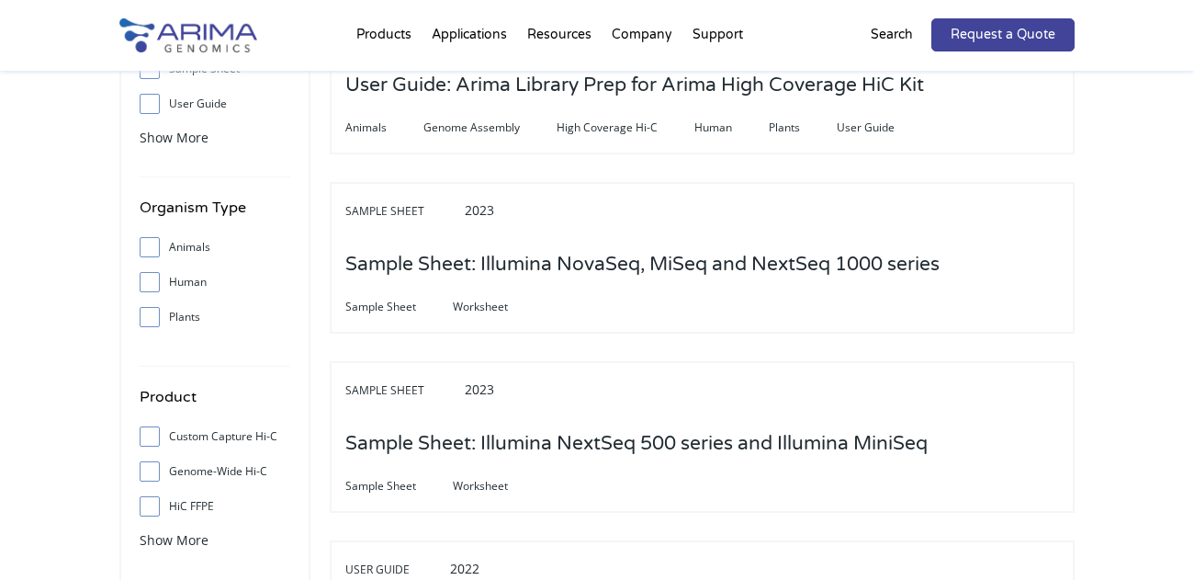  What do you see at coordinates (626, 128) in the screenshot?
I see `span: High Coverage Hi-C` at bounding box center [626, 128].